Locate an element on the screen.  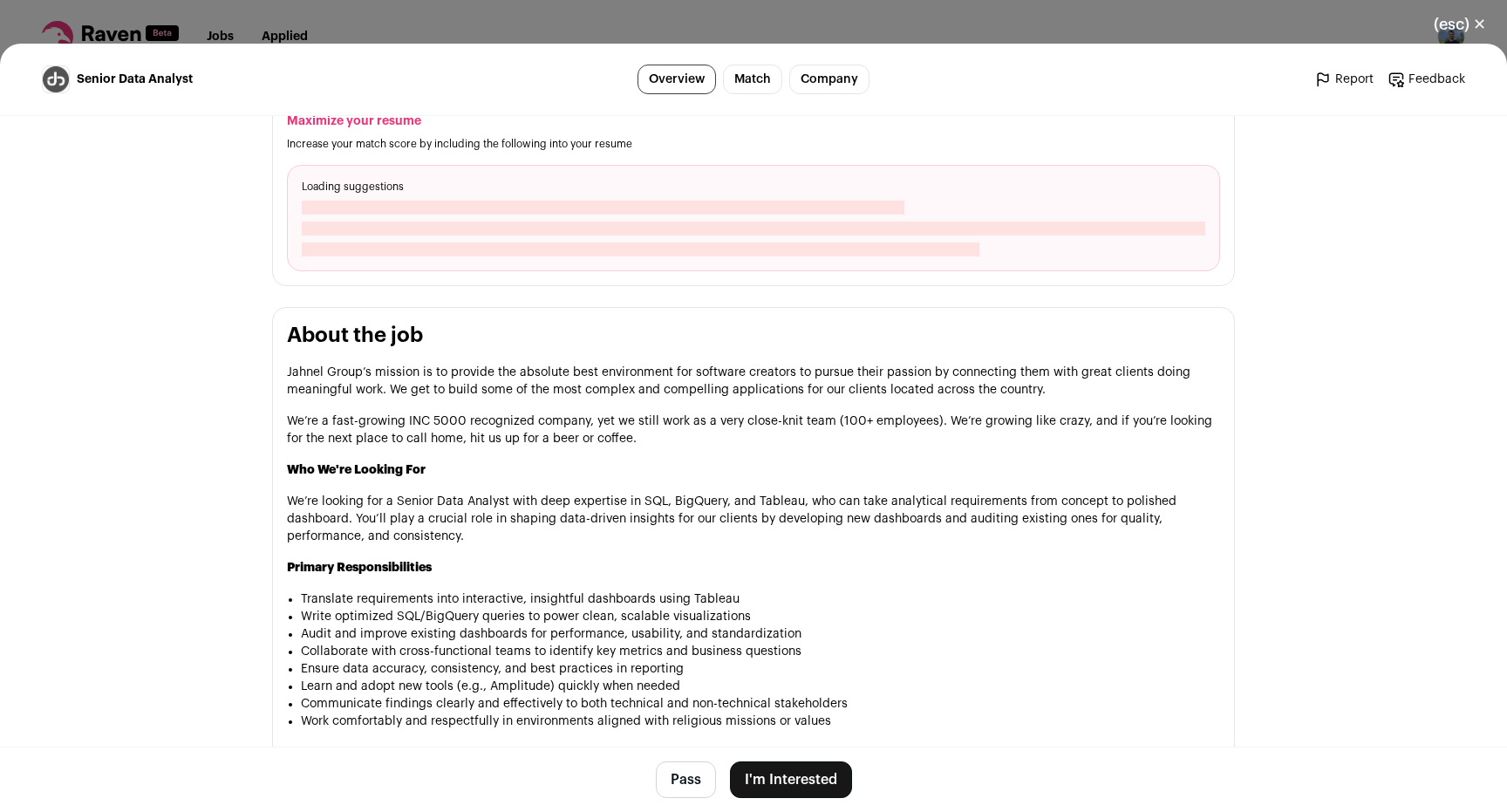
li: Communicate findings clearly and effectively to both technical and non-technical stakeholders is located at coordinates (760, 703).